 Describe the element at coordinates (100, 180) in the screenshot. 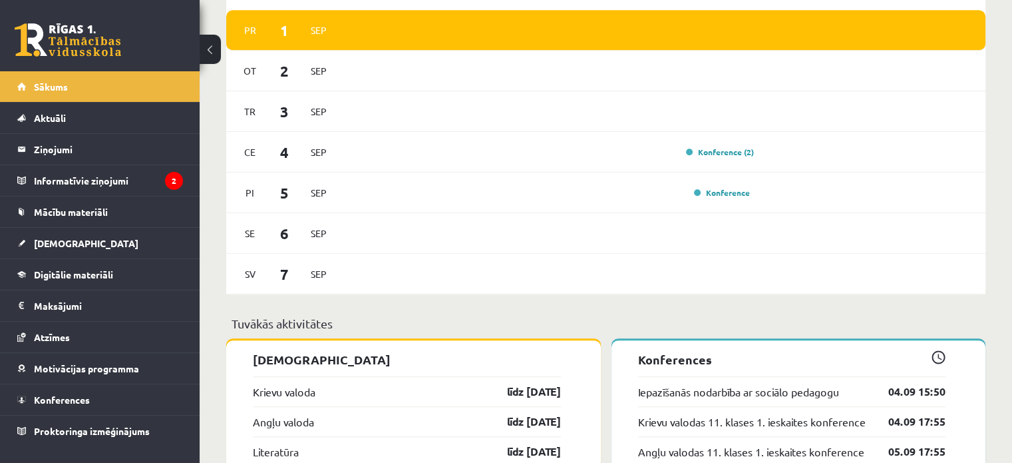

I see `a: Informatīvie ziņojumi2` at that location.